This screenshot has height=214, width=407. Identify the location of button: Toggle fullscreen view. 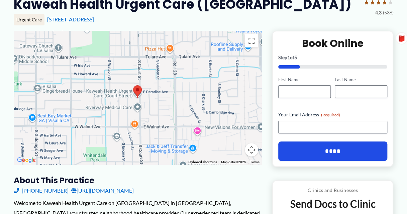
(251, 41).